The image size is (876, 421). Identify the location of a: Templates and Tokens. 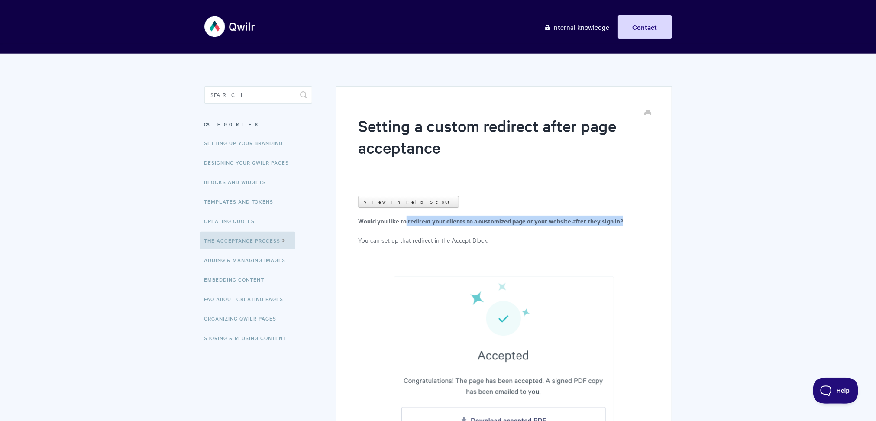
(242, 201).